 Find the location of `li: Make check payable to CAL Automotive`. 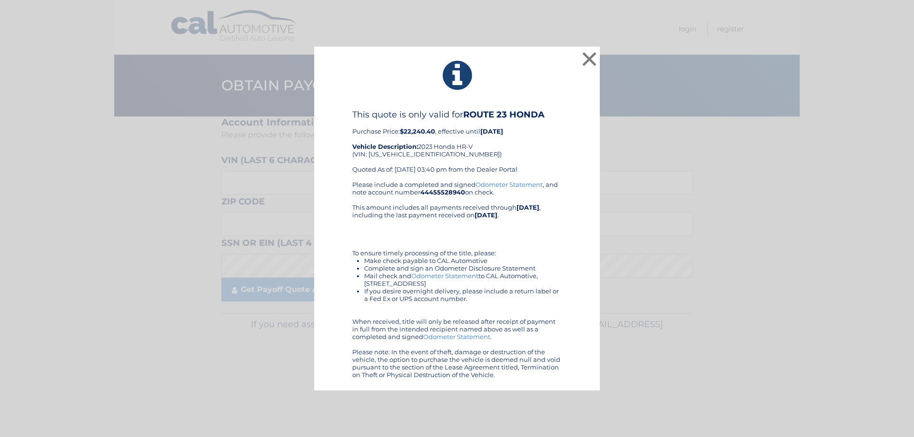

li: Make check payable to CAL Automotive is located at coordinates (463, 261).